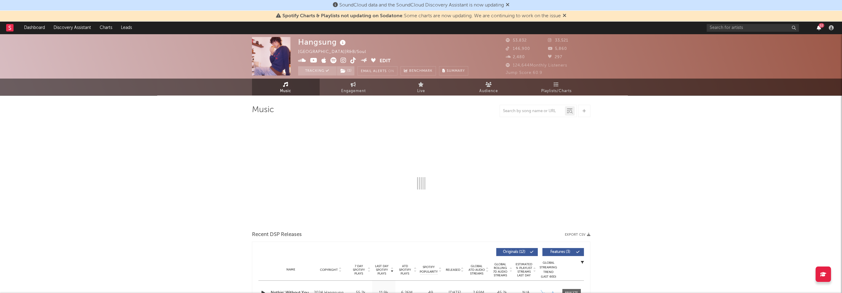 The image size is (842, 293). I want to click on div: Global Streaming Trend (Last 60D), so click(549, 270).